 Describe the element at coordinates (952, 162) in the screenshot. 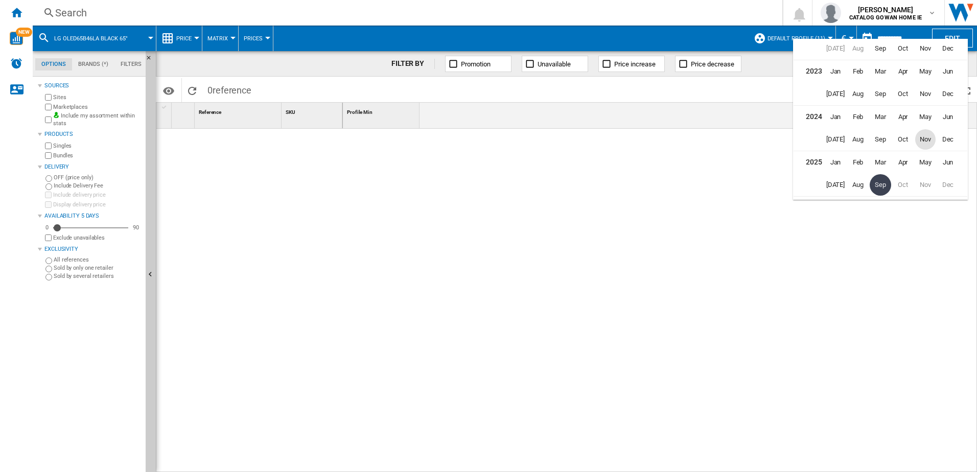

I see `td: June 2025` at that location.